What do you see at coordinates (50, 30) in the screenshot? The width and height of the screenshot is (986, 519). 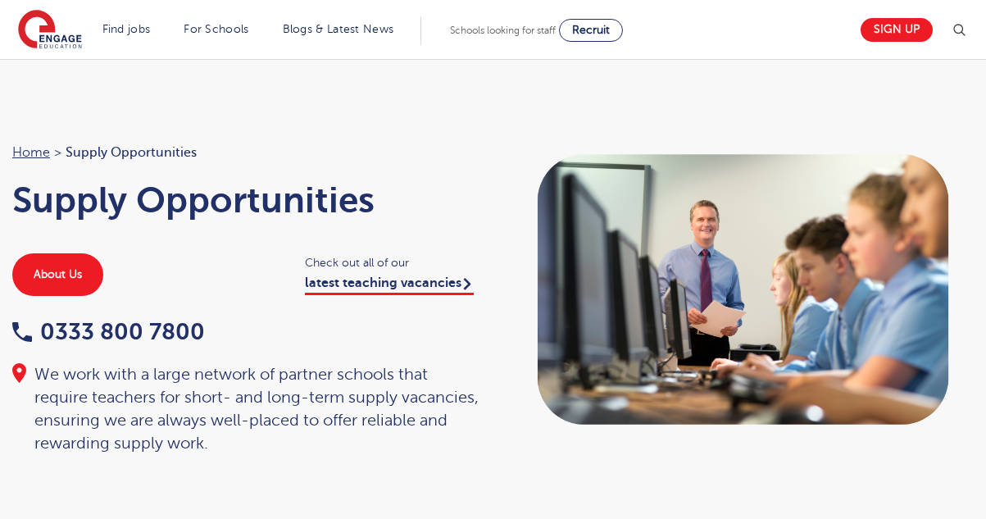 I see `img: Engage Education` at bounding box center [50, 30].